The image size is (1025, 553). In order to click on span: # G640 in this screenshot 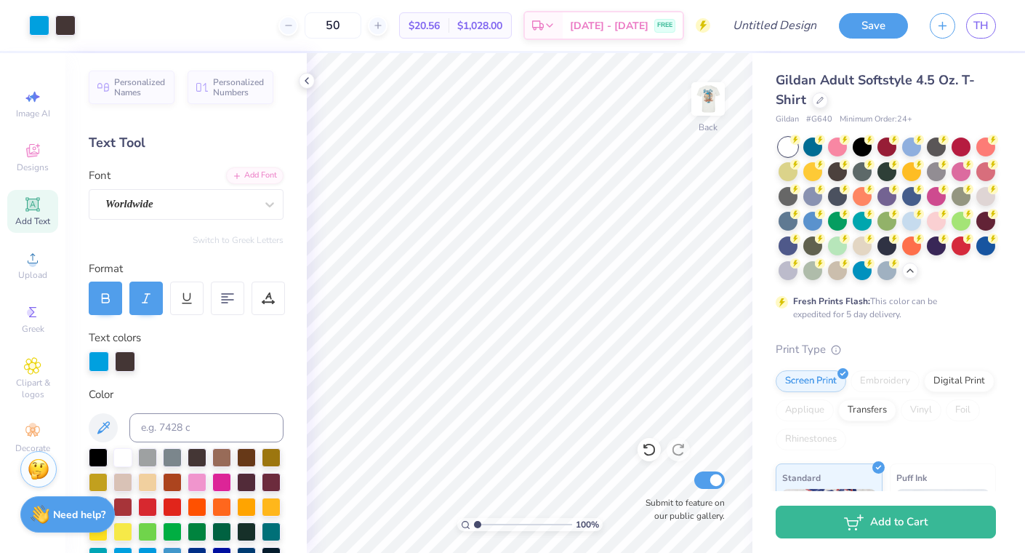, I will do `click(819, 119)`.